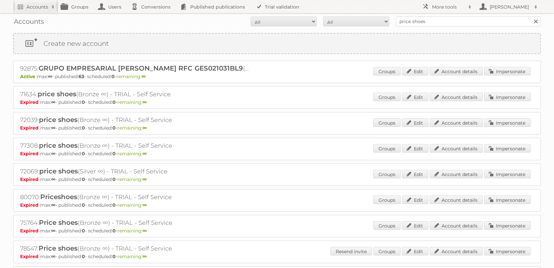 The height and width of the screenshot is (268, 554). I want to click on h2: 72069: (Silver ∞) - TRIAL - Self Service, so click(136, 172).